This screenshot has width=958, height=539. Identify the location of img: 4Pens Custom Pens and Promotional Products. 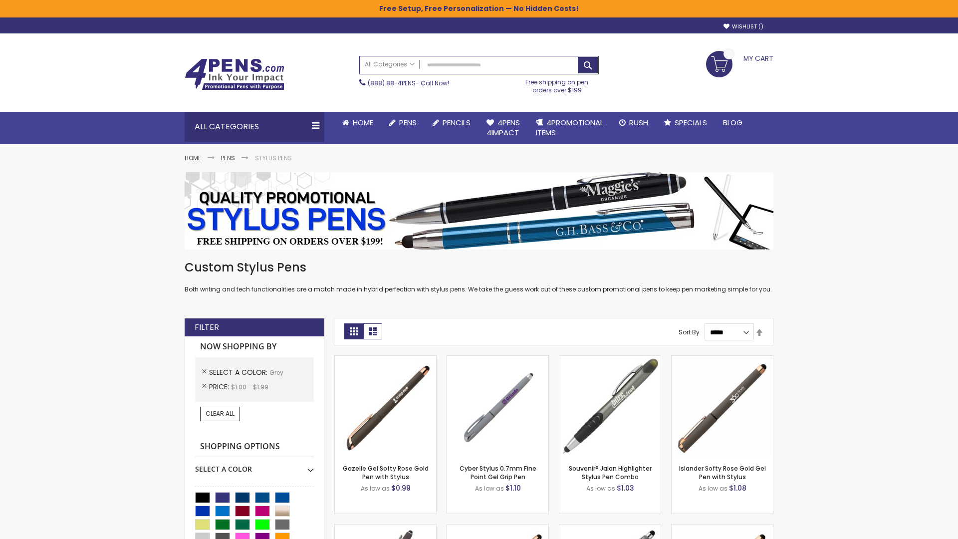
(235, 74).